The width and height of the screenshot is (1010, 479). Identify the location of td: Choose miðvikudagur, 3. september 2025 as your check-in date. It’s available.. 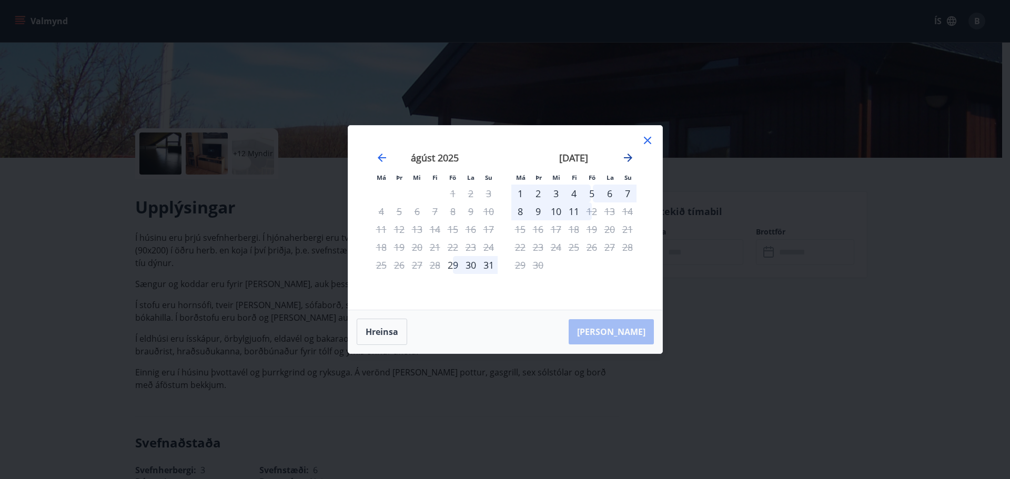
(556, 194).